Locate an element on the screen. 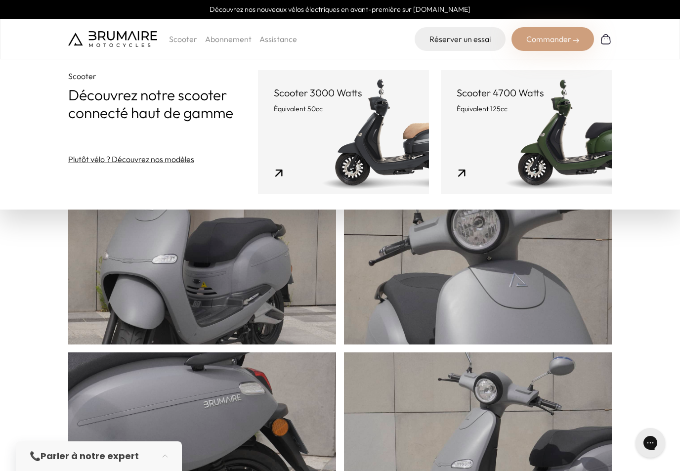  img: Brumaire Motocycles is located at coordinates (113, 39).